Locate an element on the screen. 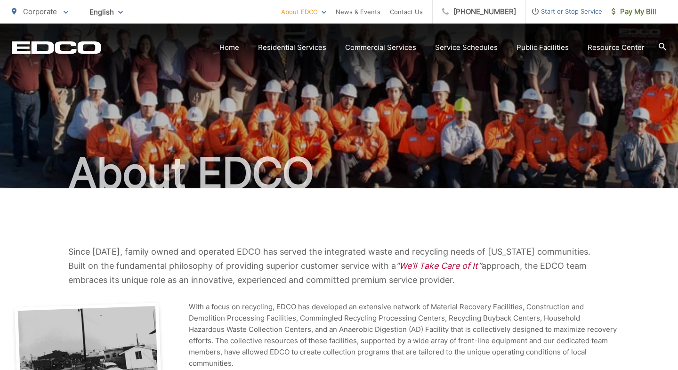 The height and width of the screenshot is (370, 678). a: EDCD logo. Return to the homepage. is located at coordinates (57, 48).